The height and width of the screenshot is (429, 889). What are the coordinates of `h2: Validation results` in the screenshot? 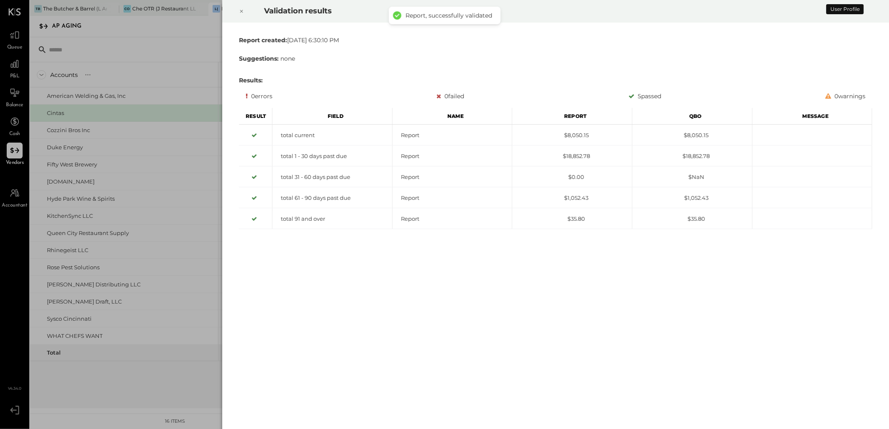 It's located at (514, 11).